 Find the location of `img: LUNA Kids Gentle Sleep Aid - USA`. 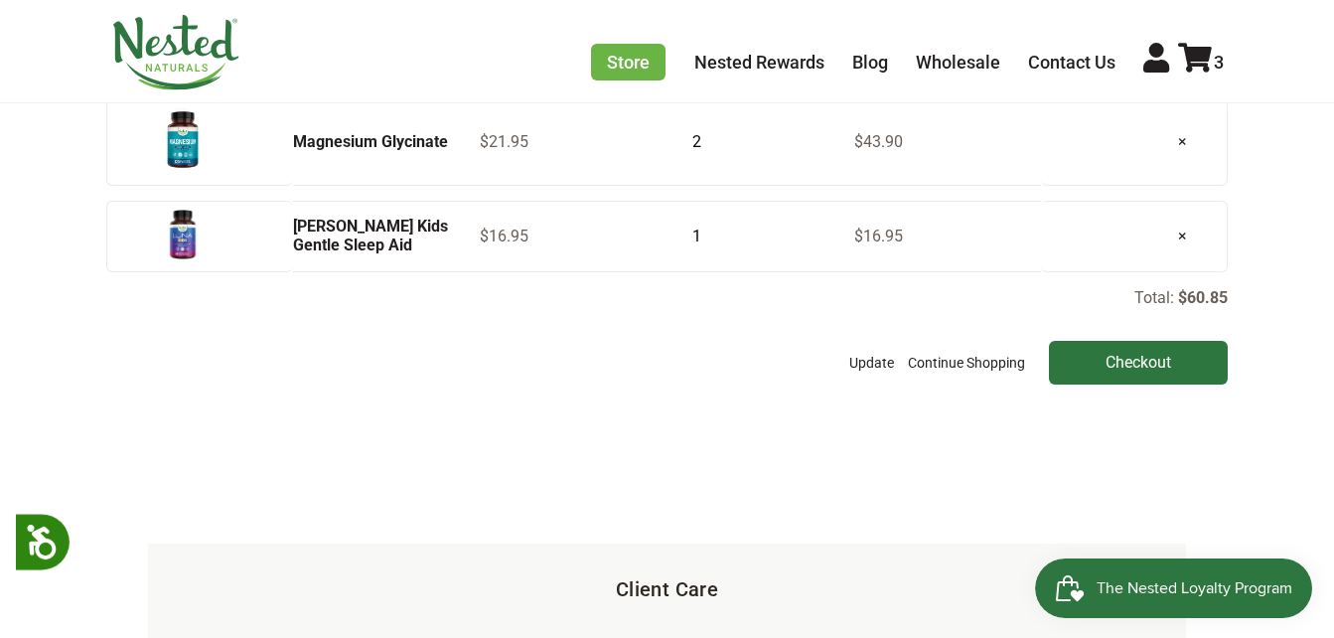

img: LUNA Kids Gentle Sleep Aid - USA is located at coordinates (183, 234).